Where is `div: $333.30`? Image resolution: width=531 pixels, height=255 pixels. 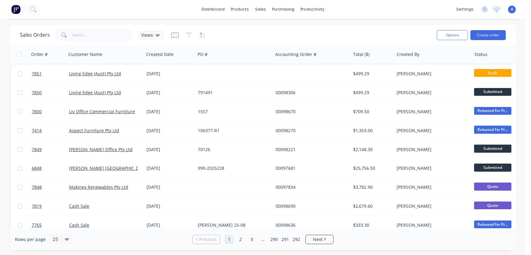
div: $333.30 is located at coordinates (371, 225).